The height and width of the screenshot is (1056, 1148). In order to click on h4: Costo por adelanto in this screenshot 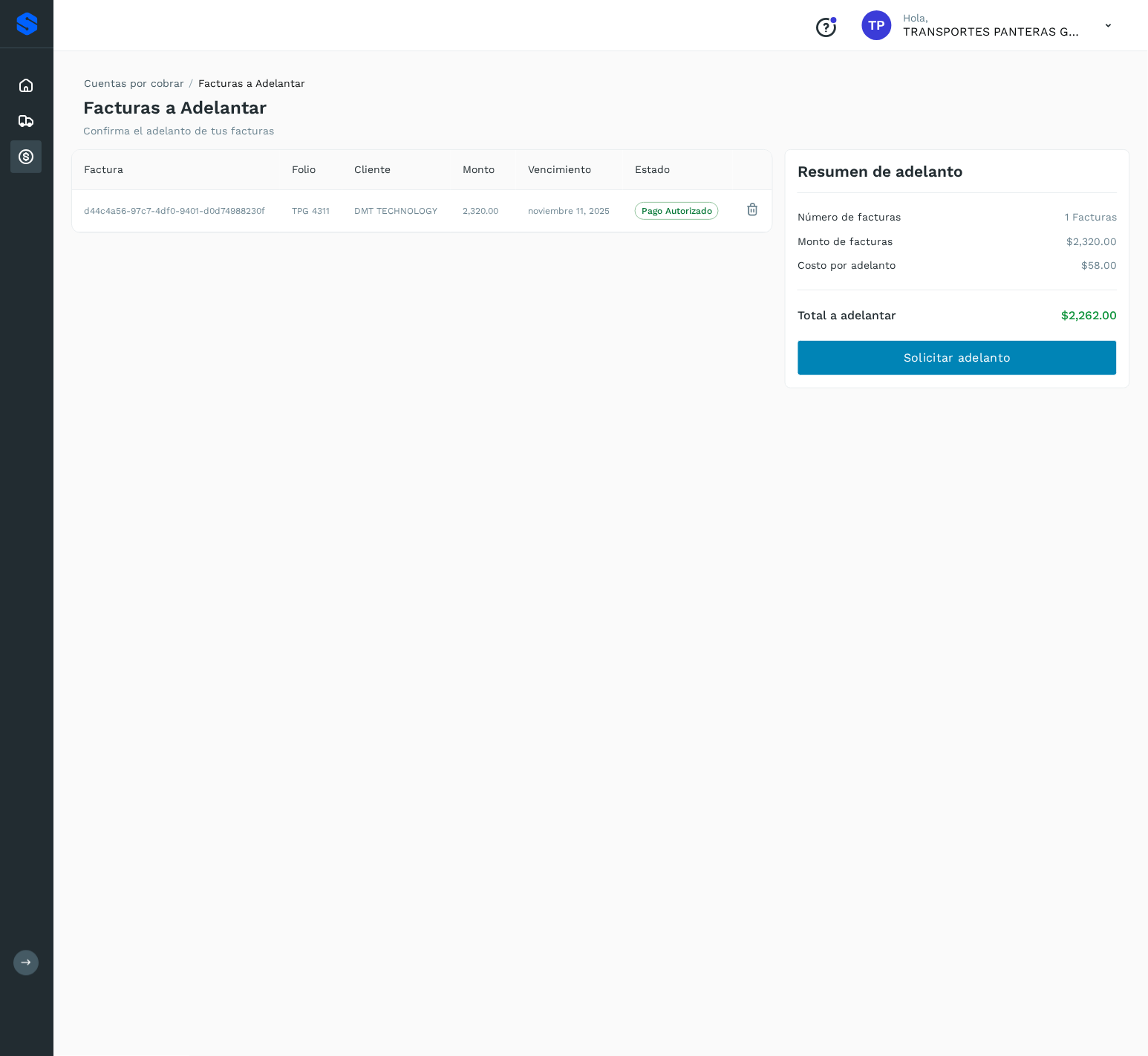, I will do `click(846, 265)`.